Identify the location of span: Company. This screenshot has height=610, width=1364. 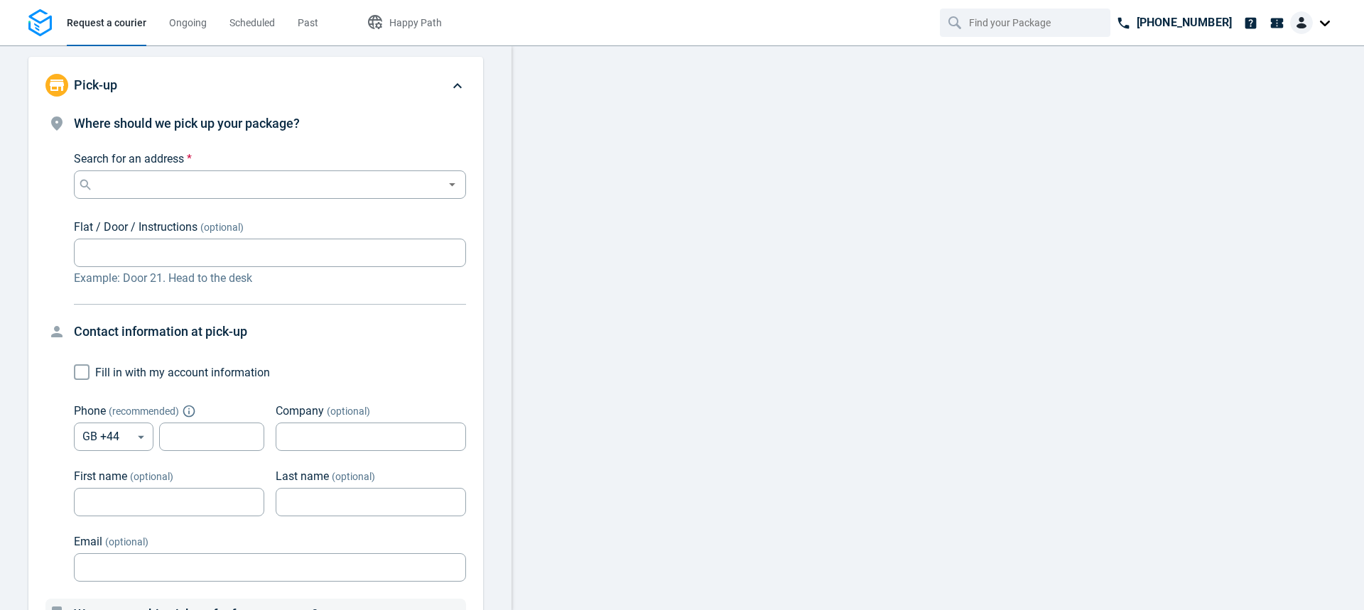
(300, 410).